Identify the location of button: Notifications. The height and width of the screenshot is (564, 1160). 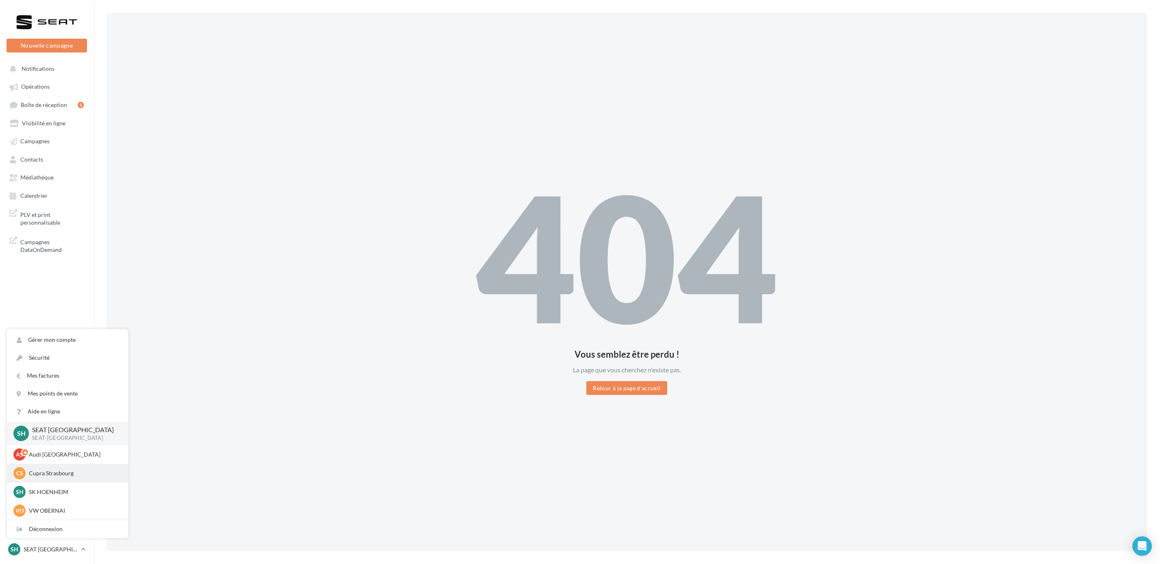
(45, 68).